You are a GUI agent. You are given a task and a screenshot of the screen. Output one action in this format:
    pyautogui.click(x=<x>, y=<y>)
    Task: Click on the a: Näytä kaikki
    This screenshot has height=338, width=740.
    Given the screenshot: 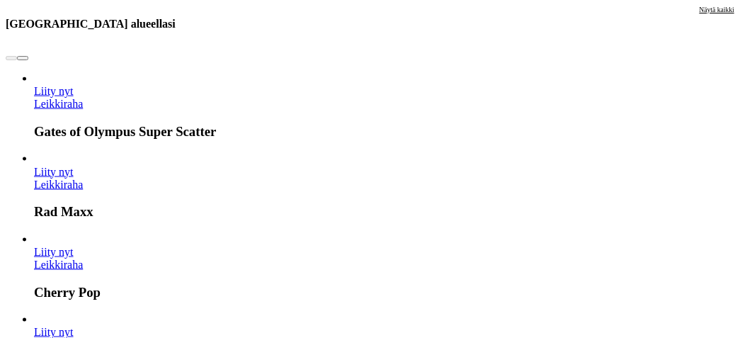 What is the action you would take?
    pyautogui.click(x=717, y=23)
    